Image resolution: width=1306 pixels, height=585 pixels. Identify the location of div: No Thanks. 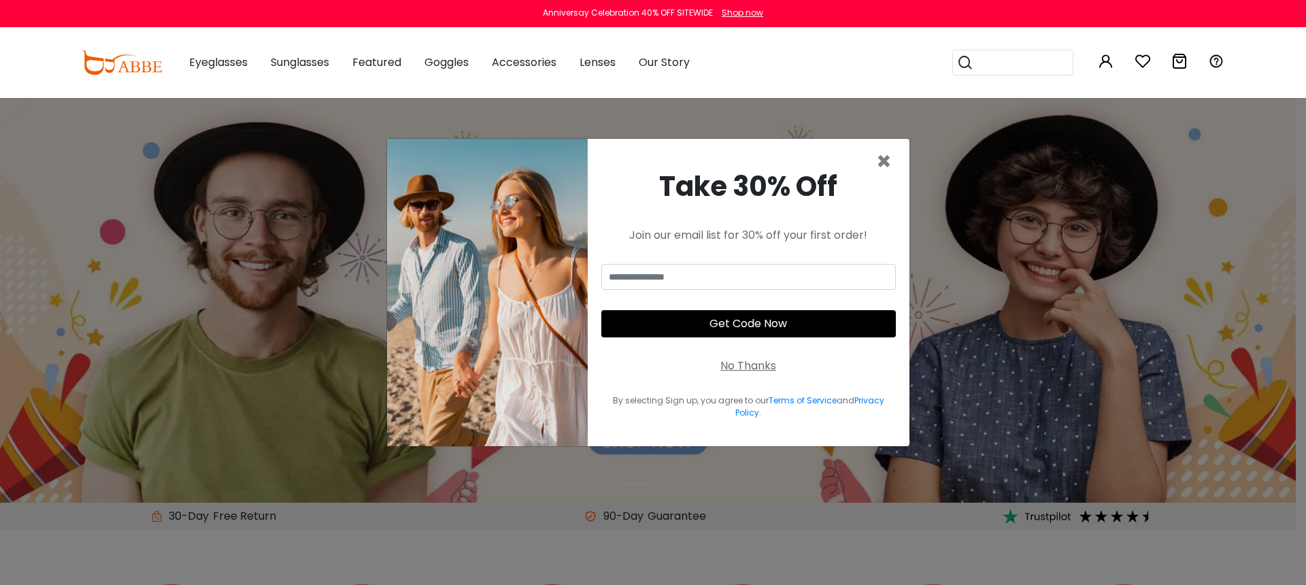
(748, 366).